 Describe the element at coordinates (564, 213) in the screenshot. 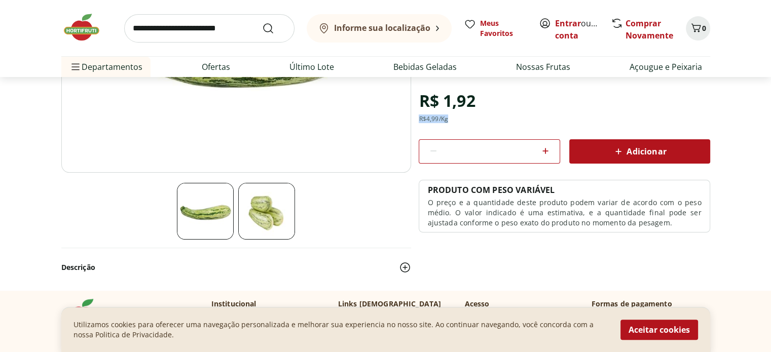

I see `p: O preço e a quantidade deste produto podem variar de acordo com o peso médio. O valor indicado é ...` at that location.